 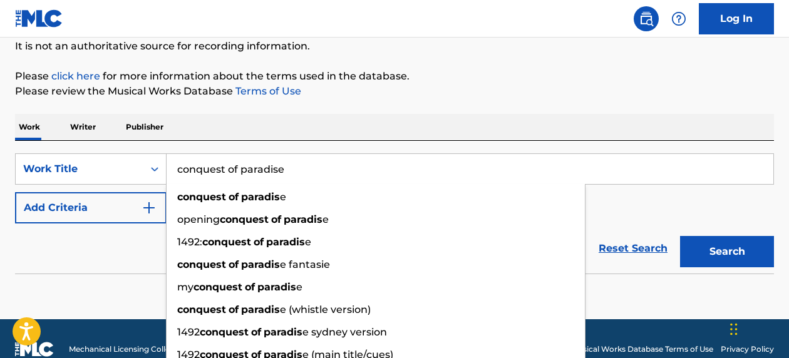 What do you see at coordinates (267, 91) in the screenshot?
I see `a: Terms of Use` at bounding box center [267, 91].